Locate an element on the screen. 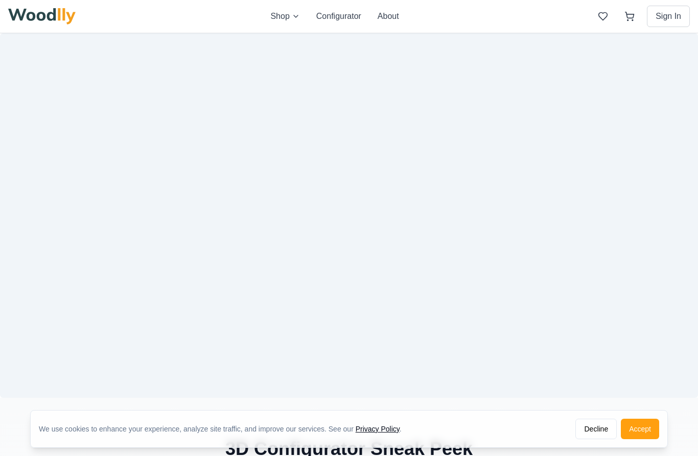 The height and width of the screenshot is (456, 698). a: Privacy Policy is located at coordinates (378, 429).